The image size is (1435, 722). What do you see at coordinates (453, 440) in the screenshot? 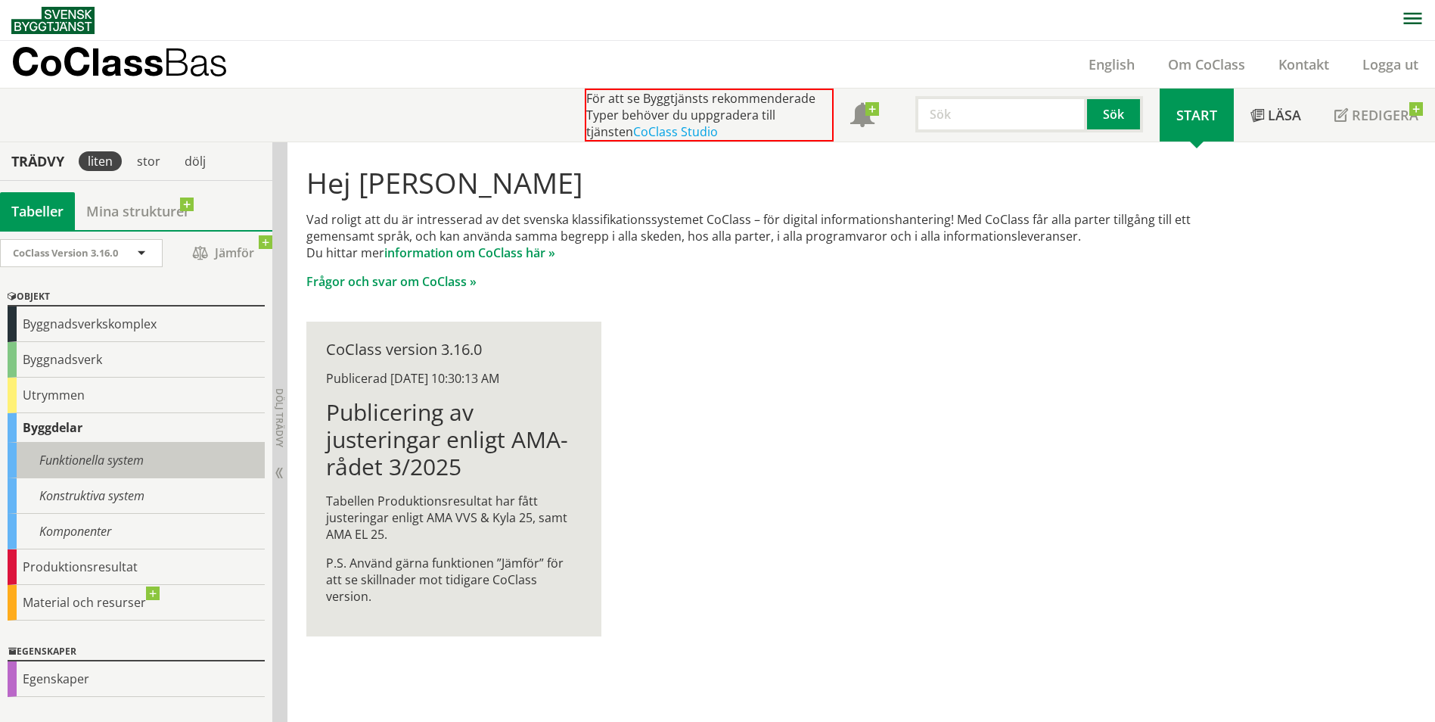
I see `h1: Publicering av justeringar enligt AMA-rådet 3/2025` at bounding box center [453, 440].